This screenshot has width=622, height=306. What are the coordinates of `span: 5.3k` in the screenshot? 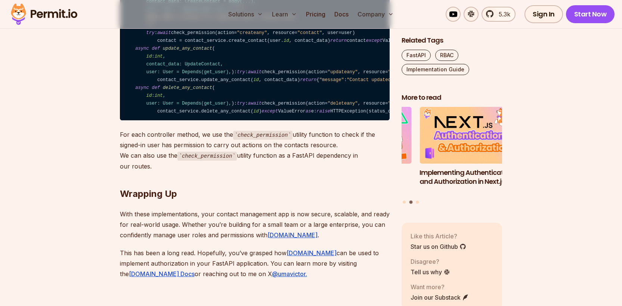 It's located at (502, 14).